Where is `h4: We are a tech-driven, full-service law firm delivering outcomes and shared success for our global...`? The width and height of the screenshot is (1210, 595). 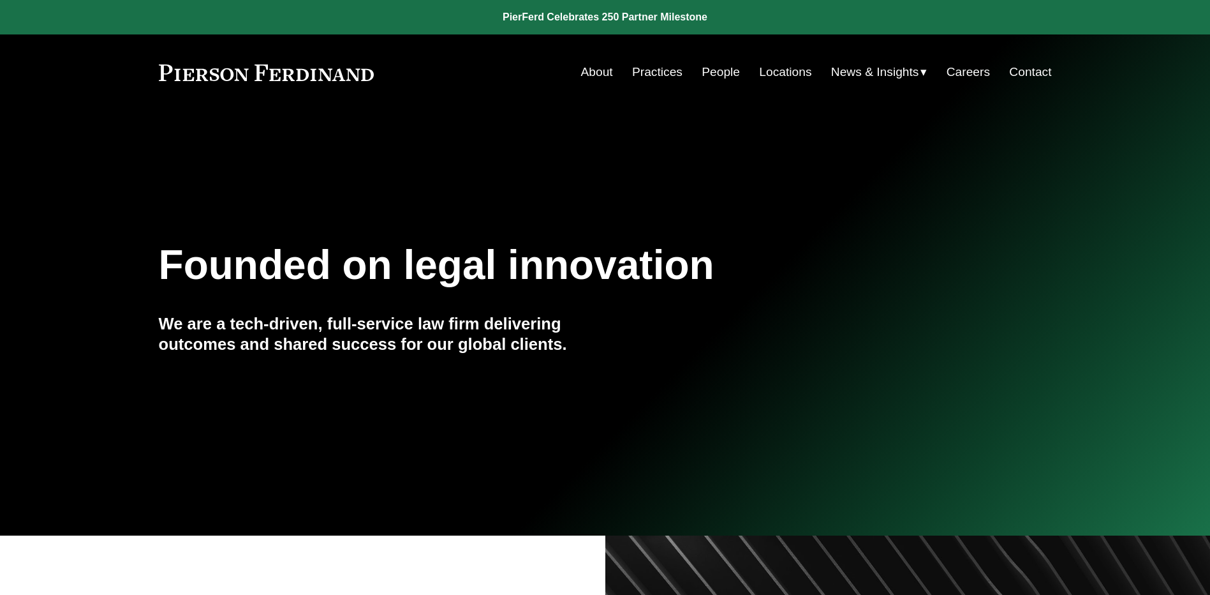 h4: We are a tech-driven, full-service law firm delivering outcomes and shared success for our global... is located at coordinates (382, 334).